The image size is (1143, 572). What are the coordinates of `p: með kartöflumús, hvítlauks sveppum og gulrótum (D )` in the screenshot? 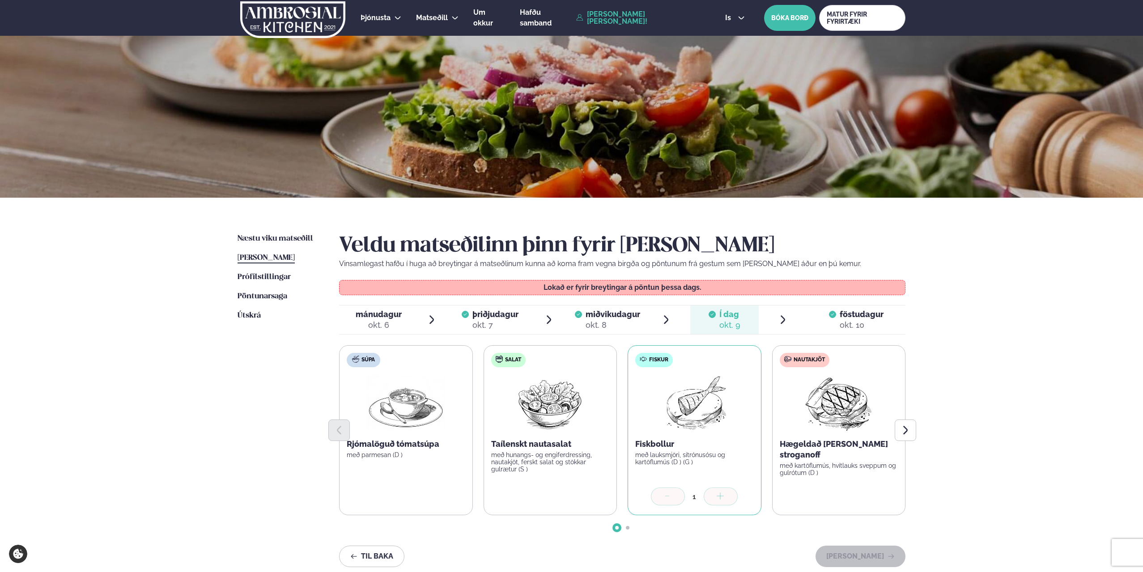 It's located at (839, 469).